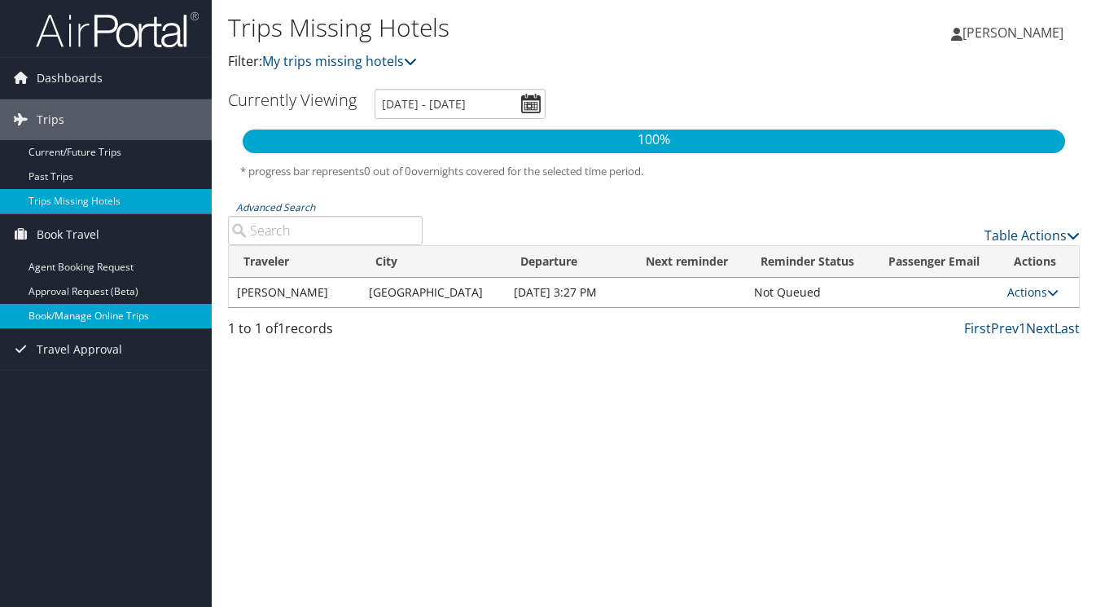 Image resolution: width=1096 pixels, height=607 pixels. What do you see at coordinates (1067, 328) in the screenshot?
I see `a: Last` at bounding box center [1067, 328].